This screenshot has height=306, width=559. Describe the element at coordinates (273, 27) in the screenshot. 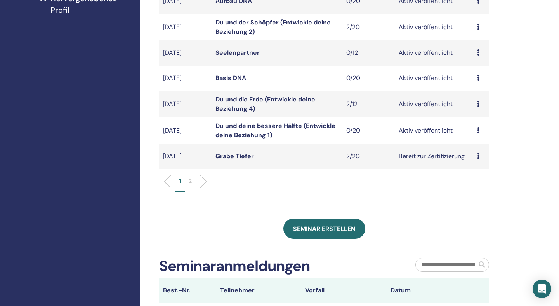

I see `a: Du und der Schöpfer (Entwickle deine Beziehung 2)` at that location.